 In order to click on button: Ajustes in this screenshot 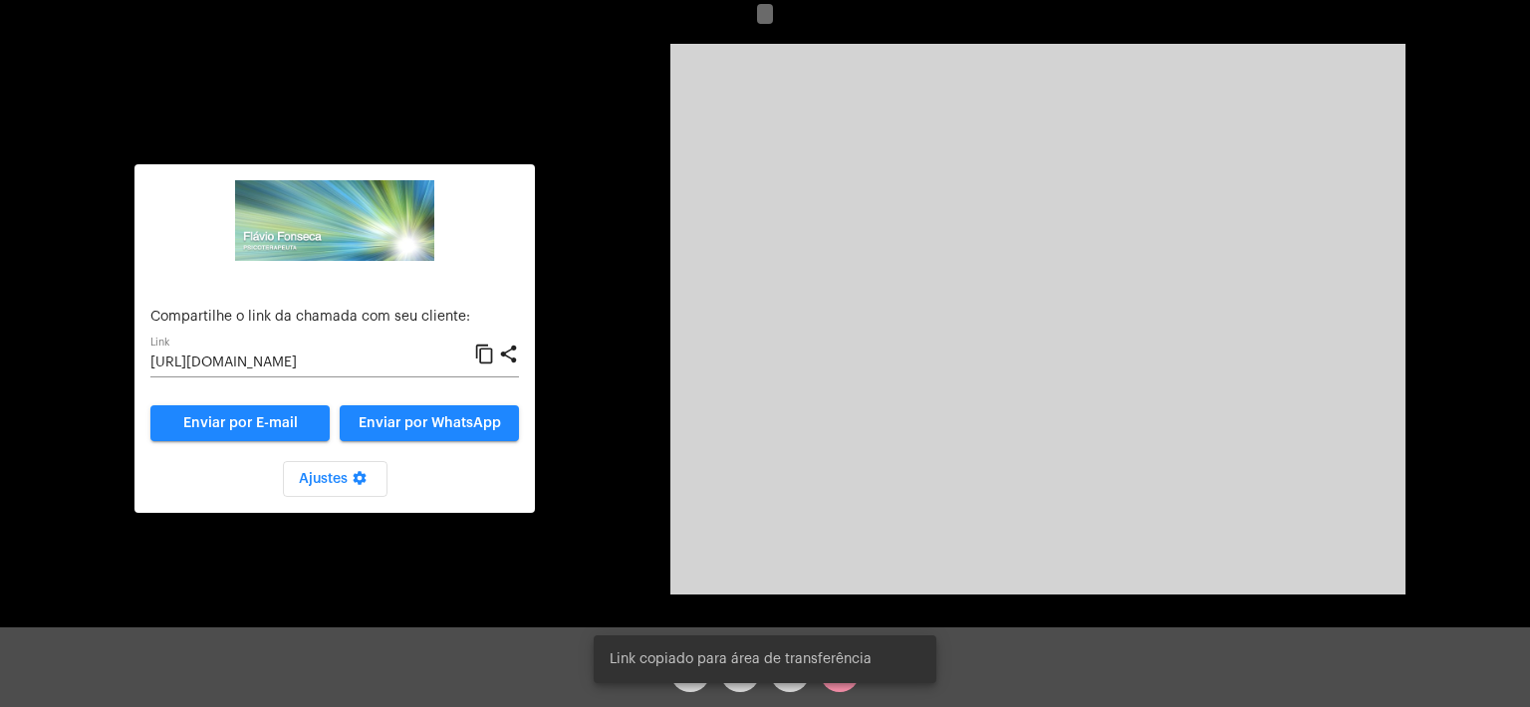, I will do `click(335, 479)`.